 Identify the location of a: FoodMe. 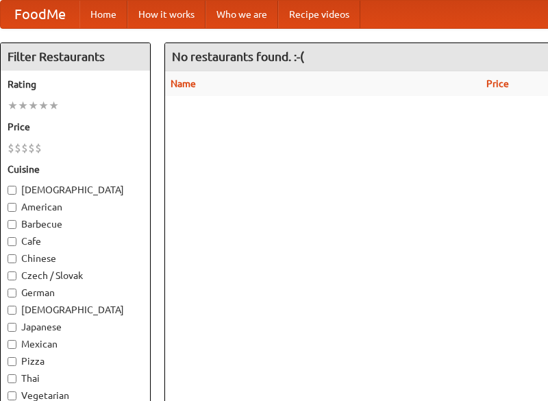
(40, 14).